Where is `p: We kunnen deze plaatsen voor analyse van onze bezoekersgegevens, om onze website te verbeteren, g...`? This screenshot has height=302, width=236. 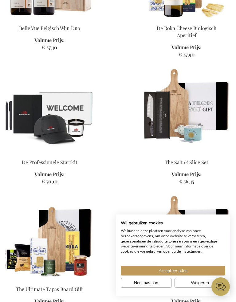 p: We kunnen deze plaatsen voor analyse van onze bezoekersgegevens, om onze website te verbeteren, g... is located at coordinates (173, 241).